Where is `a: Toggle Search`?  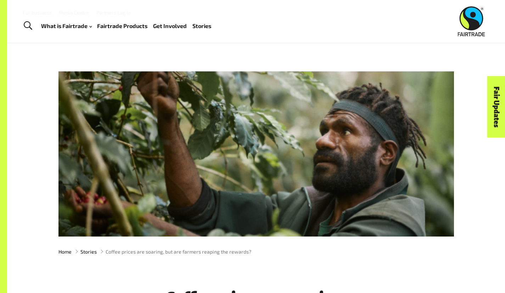
a: Toggle Search is located at coordinates (28, 26).